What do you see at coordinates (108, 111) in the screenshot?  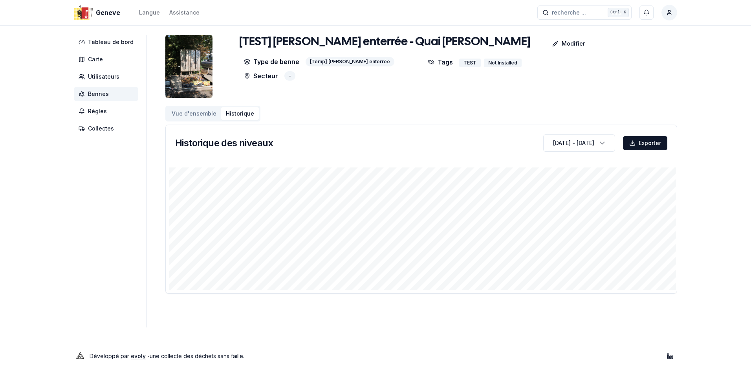 I see `a: Règles` at bounding box center [108, 111].